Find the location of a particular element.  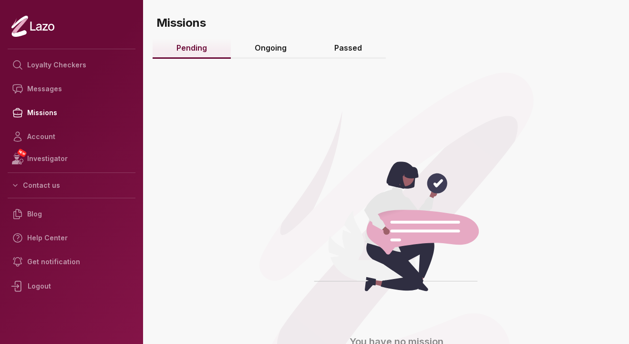

a: Help Center is located at coordinates (72, 238).